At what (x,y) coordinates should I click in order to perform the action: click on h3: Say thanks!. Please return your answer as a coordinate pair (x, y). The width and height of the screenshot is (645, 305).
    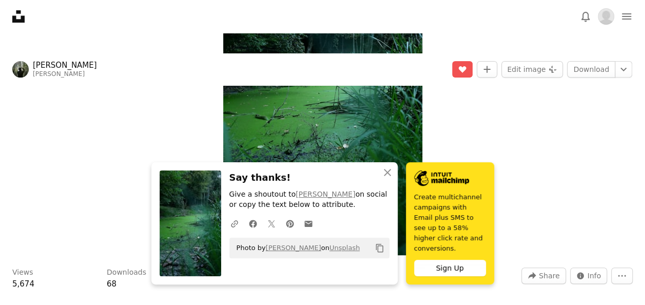
    Looking at the image, I should click on (309, 177).